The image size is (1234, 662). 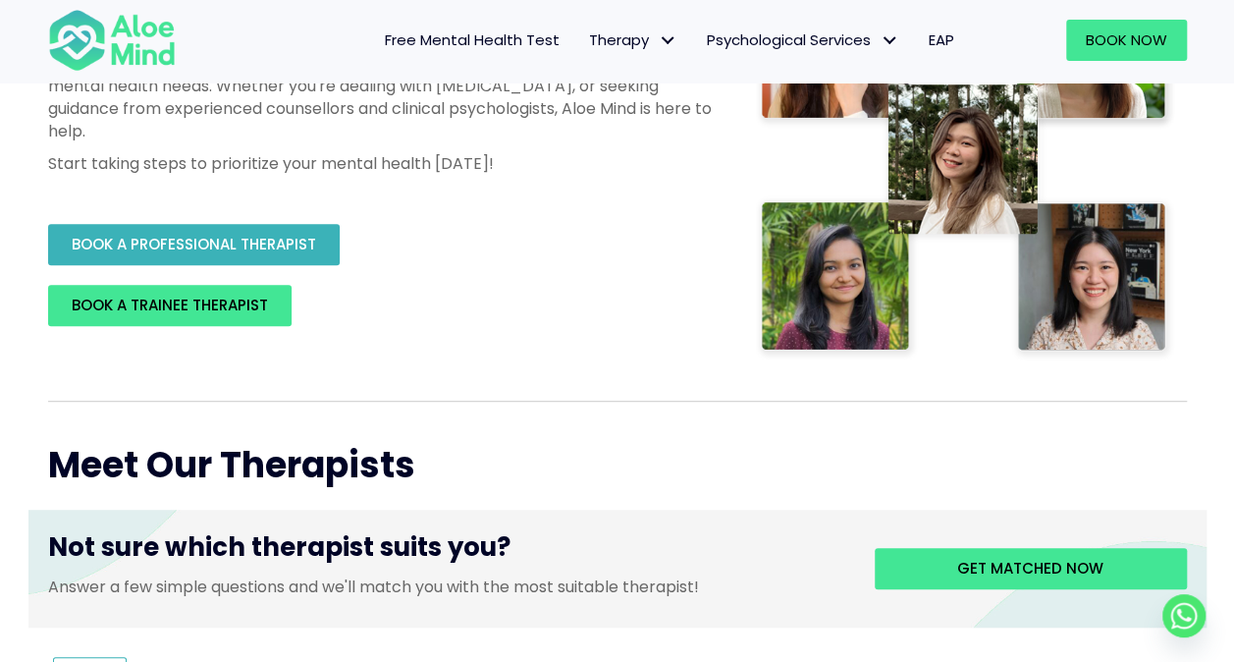 I want to click on span: Therapy, so click(x=633, y=39).